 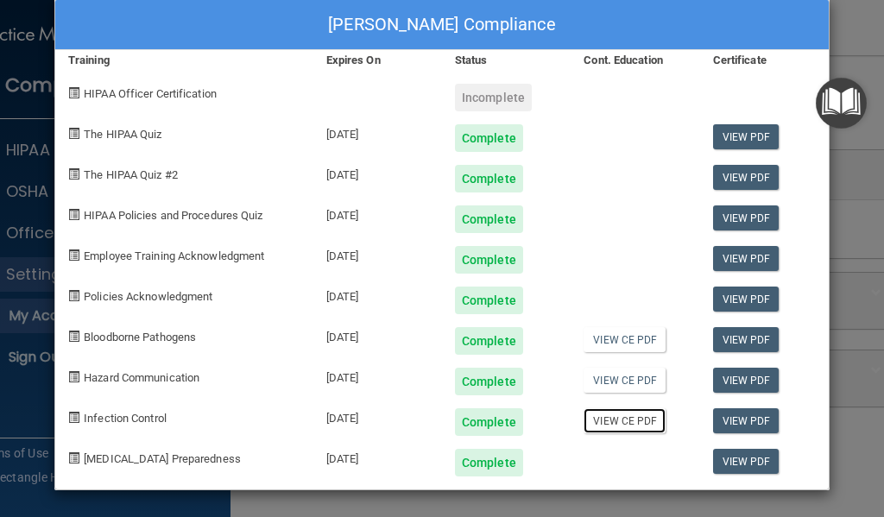 What do you see at coordinates (130, 174) in the screenshot?
I see `span: The HIPAA Quiz #2` at bounding box center [130, 174].